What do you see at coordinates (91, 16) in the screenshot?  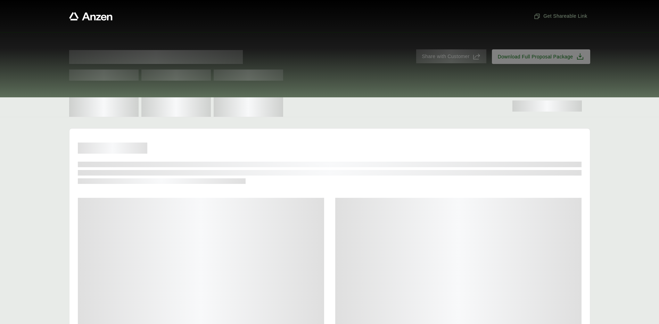 I see `a: Anzen website` at bounding box center [91, 16].